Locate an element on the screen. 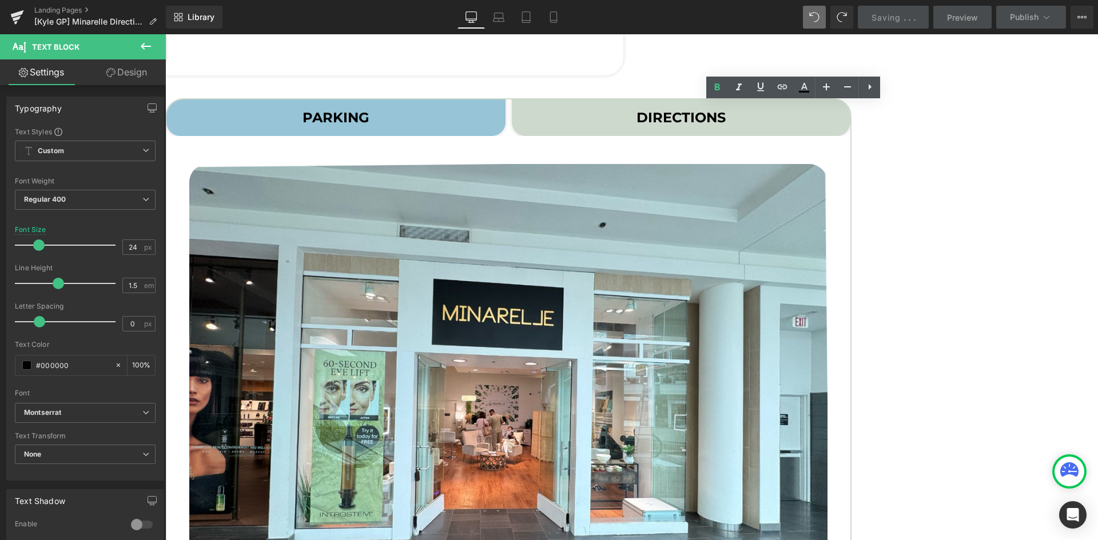  i: Montserrat is located at coordinates (42, 413).